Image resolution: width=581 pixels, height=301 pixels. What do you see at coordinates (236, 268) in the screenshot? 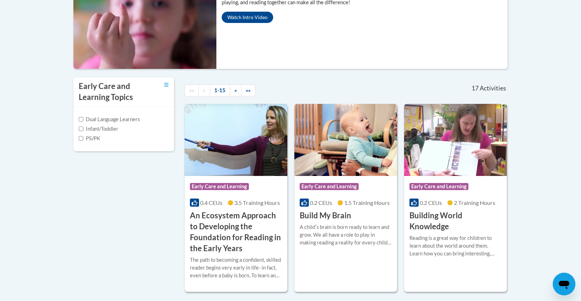
I see `div: The path to becoming a confident, skilled reader begins very early in life- in fact, even before ...` at bounding box center [236, 268].